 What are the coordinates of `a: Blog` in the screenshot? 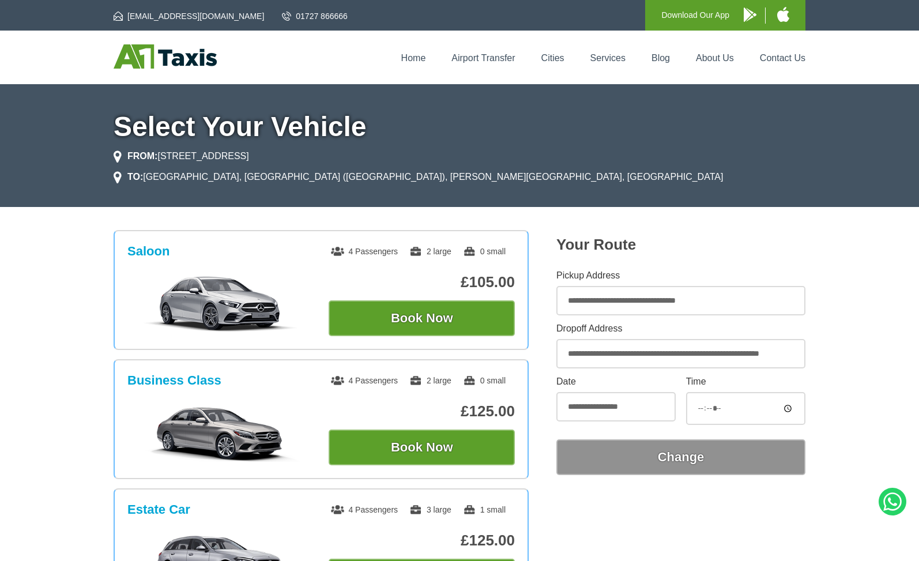 It's located at (660, 58).